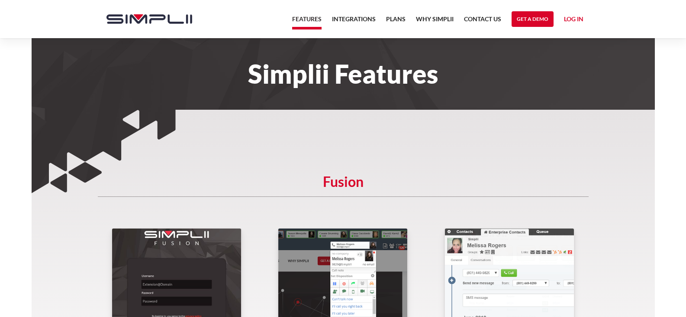 This screenshot has height=317, width=686. I want to click on a: Why Simplii, so click(435, 22).